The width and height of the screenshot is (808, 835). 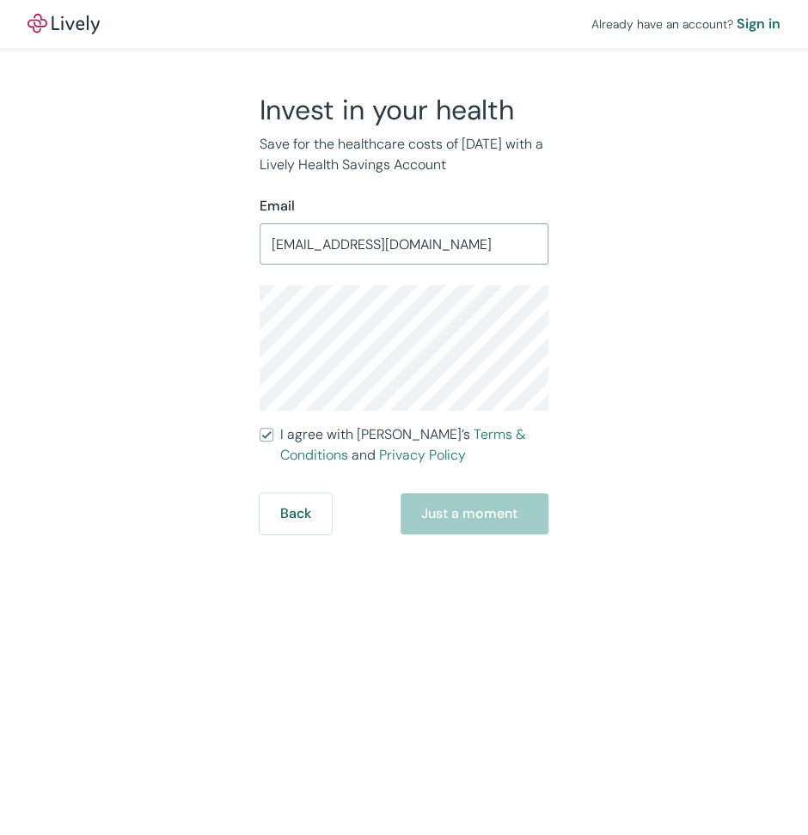 What do you see at coordinates (403, 444) in the screenshot?
I see `a: Terms & Conditions` at bounding box center [403, 444].